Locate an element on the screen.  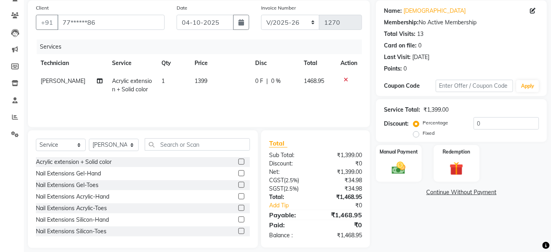
div: Balance : is located at coordinates (290, 235).